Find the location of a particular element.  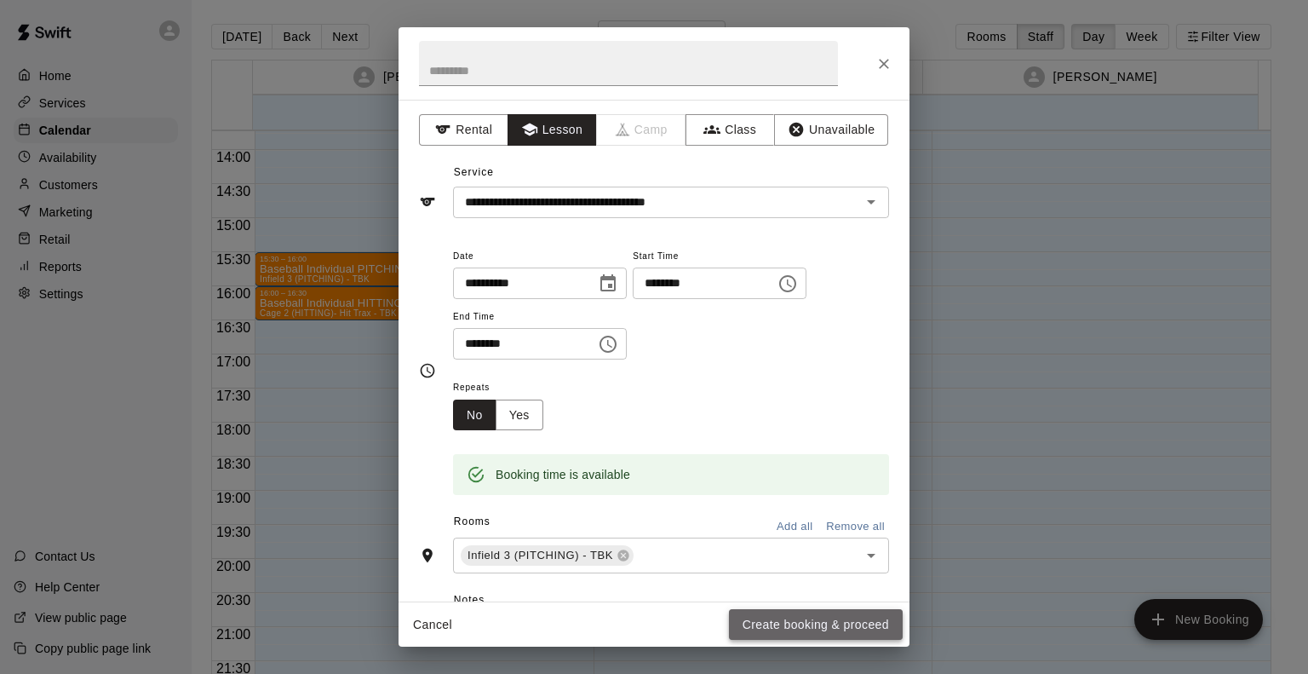

button: Class is located at coordinates (730, 129).